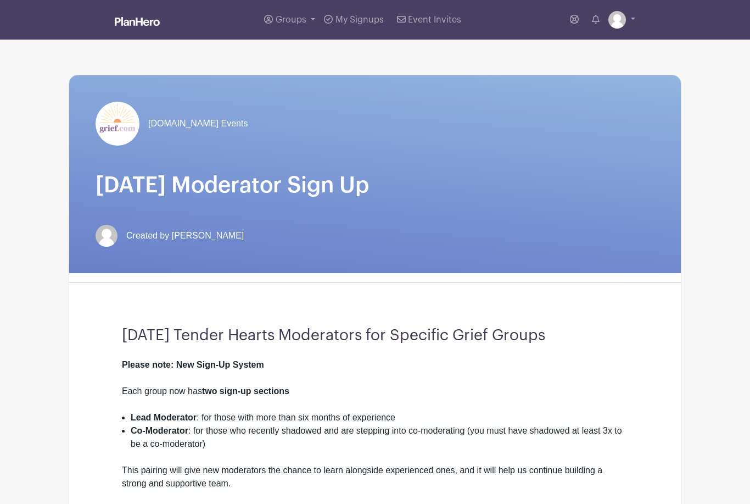 This screenshot has height=504, width=750. What do you see at coordinates (380, 444) in the screenshot?
I see `li: : for those who recently shadowed and are stepping into co-moderating (you must have shadowed at ...` at bounding box center [380, 444].